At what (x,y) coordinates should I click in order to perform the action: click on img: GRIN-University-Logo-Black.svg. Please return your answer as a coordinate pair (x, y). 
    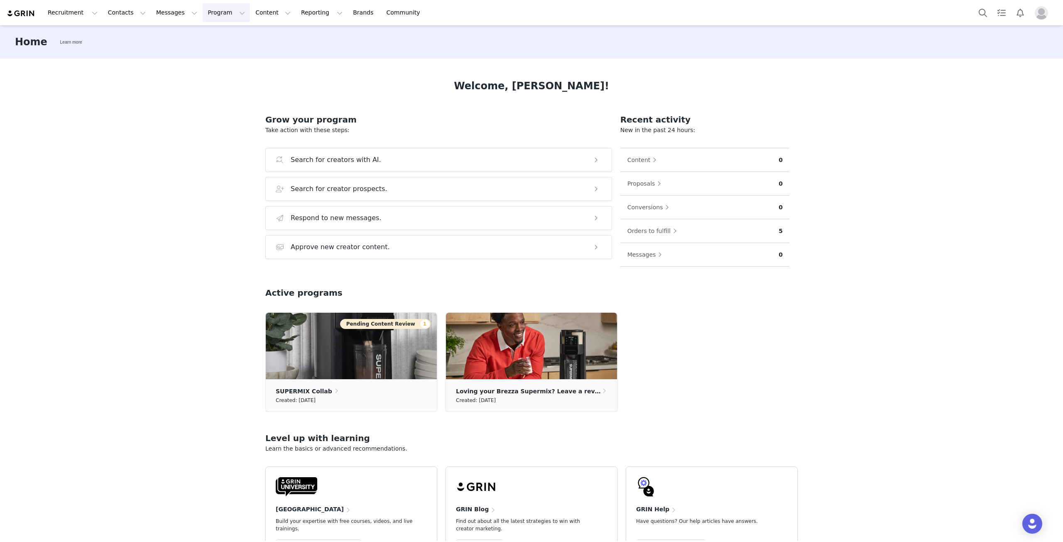
    Looking at the image, I should click on (297, 487).